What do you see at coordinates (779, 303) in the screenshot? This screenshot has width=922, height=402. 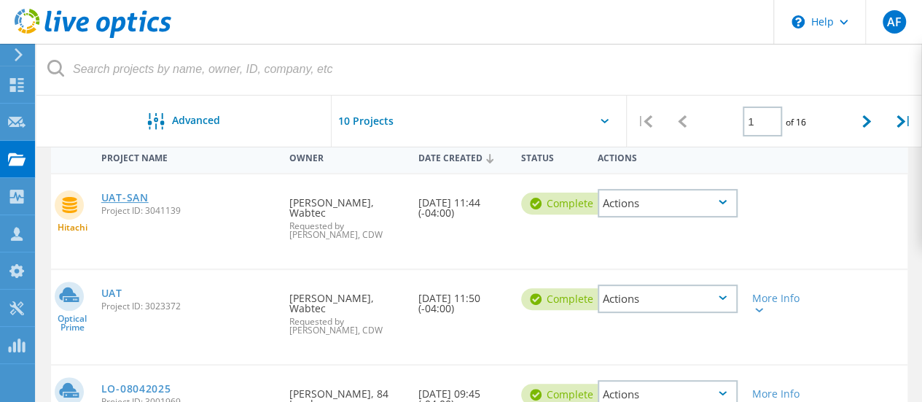 I see `div: More Info` at bounding box center [779, 303].